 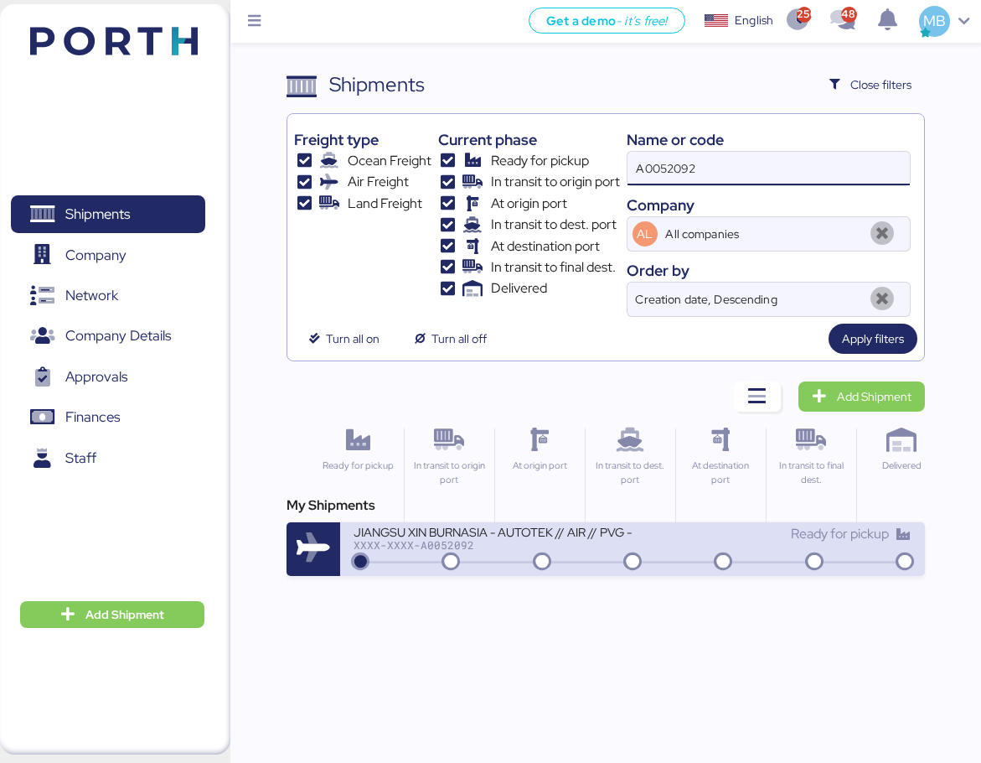 What do you see at coordinates (108, 417) in the screenshot?
I see `a: Finances` at bounding box center [108, 417].